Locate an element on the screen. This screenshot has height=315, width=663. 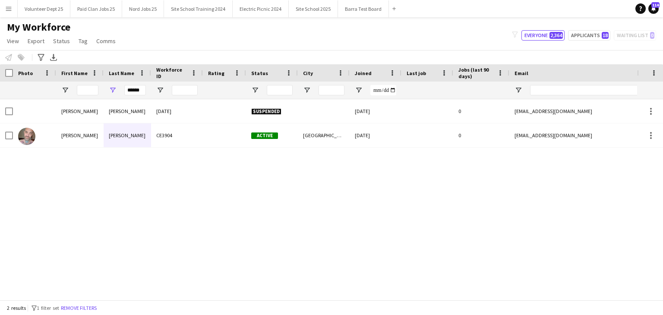
span: Comms is located at coordinates (106, 41).